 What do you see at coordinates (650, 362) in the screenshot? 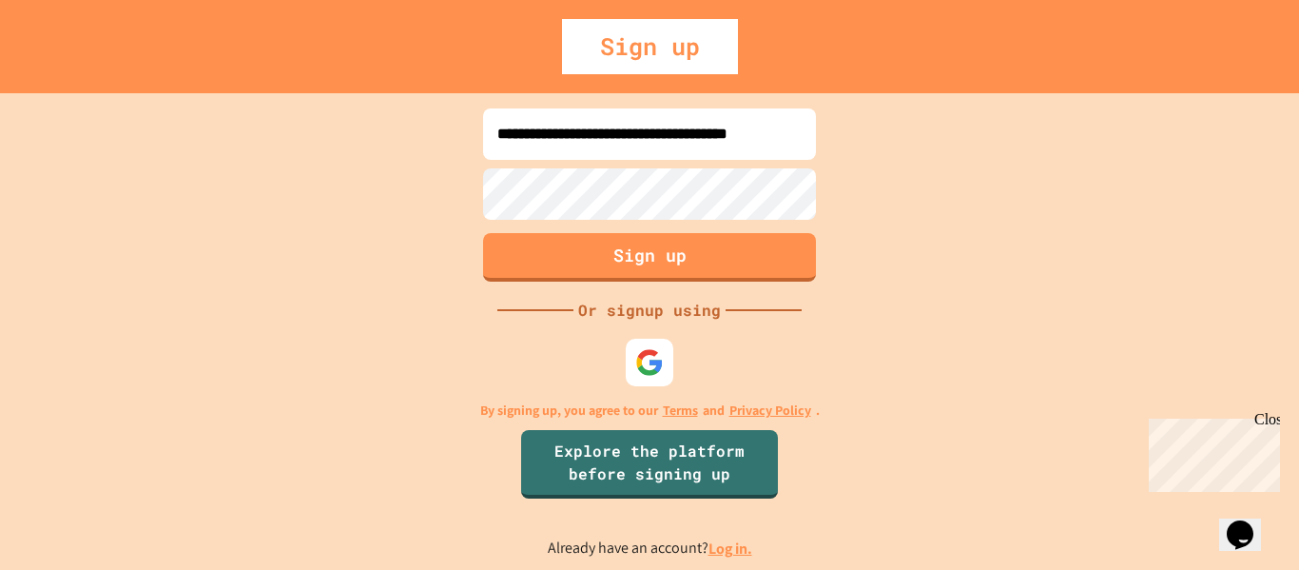
I see `img: google-icon.svg` at bounding box center [650, 362].